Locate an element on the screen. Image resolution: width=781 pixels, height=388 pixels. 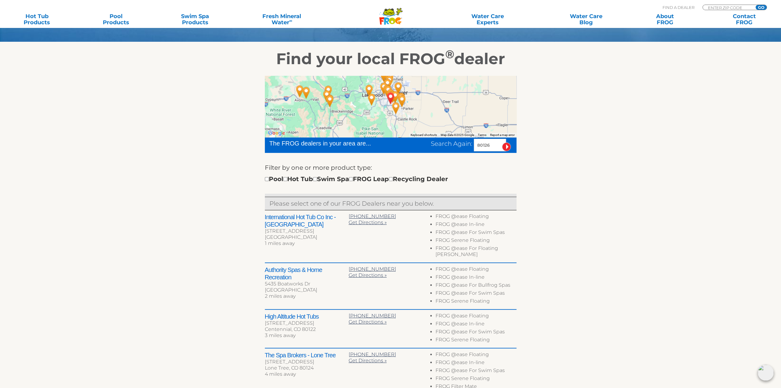
a: Report a map error is located at coordinates (502, 135).